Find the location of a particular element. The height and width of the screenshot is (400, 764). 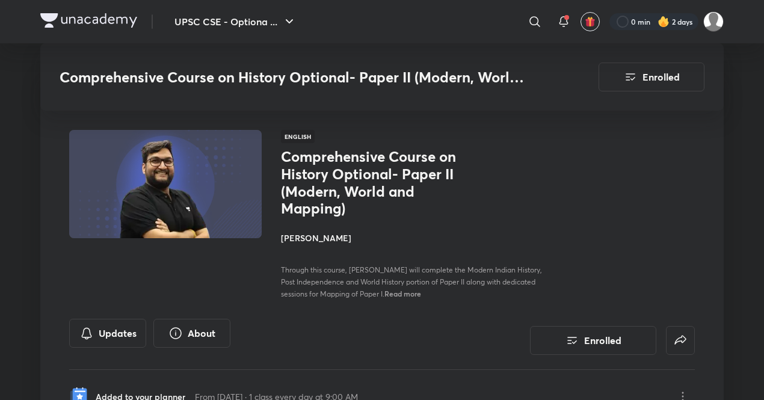

button: UPSC CSE - Optiona ... is located at coordinates (235, 22).